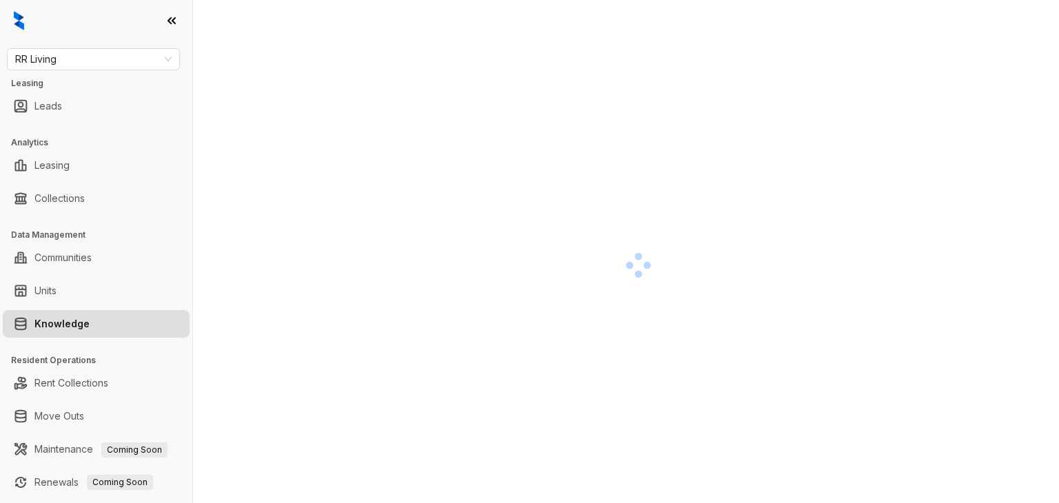 Image resolution: width=1059 pixels, height=503 pixels. I want to click on img: logo, so click(19, 21).